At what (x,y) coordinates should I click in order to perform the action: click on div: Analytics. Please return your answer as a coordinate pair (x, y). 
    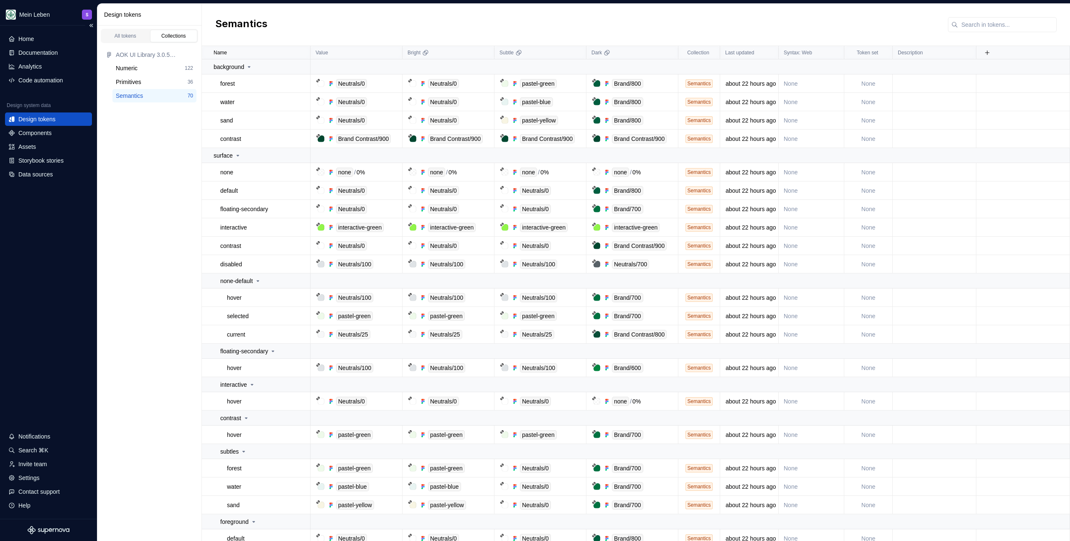
    Looking at the image, I should click on (30, 66).